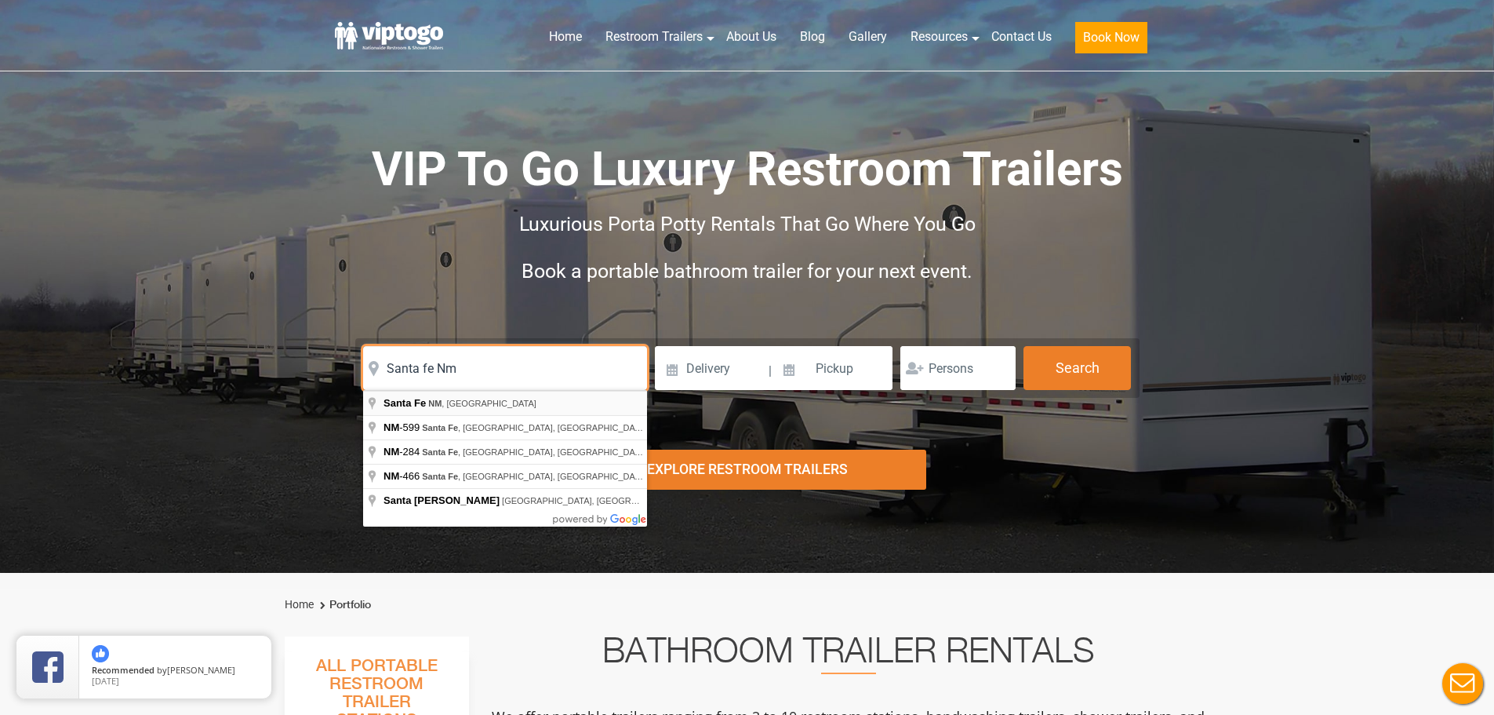 The image size is (1494, 715). I want to click on img: Review Rating, so click(48, 667).